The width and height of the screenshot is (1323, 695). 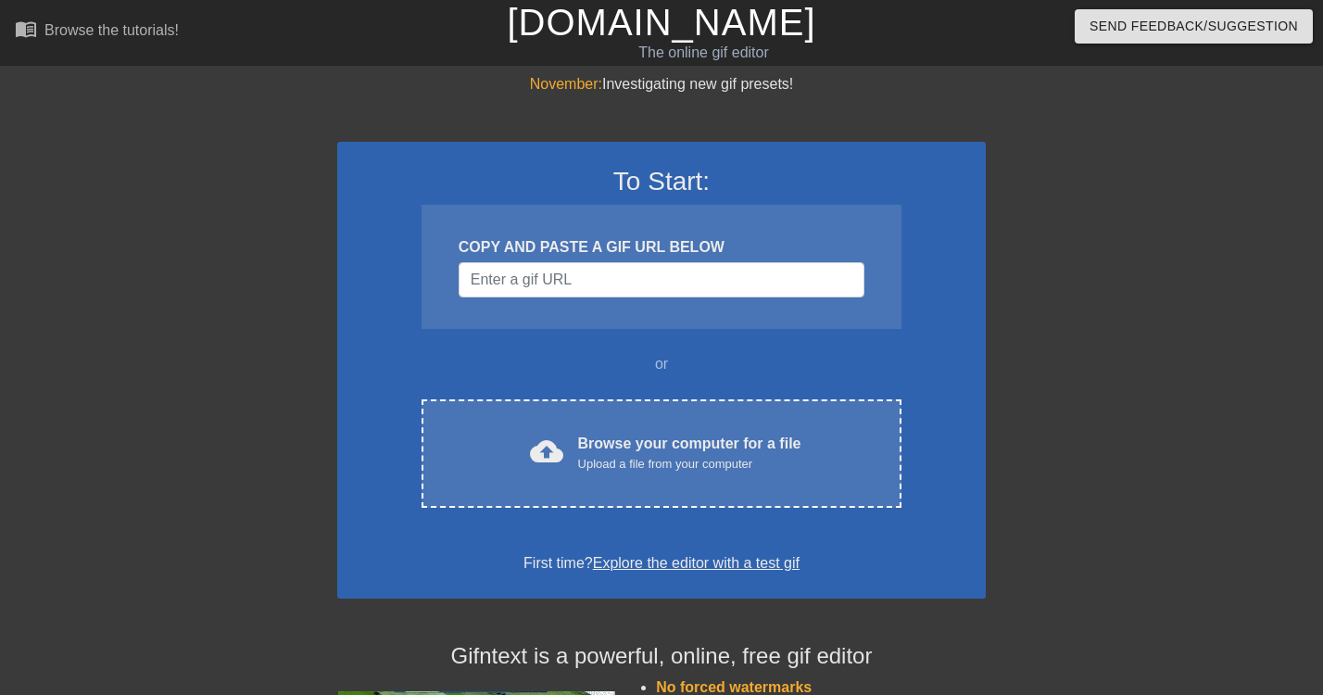 What do you see at coordinates (734, 686) in the screenshot?
I see `span: No forced watermarks` at bounding box center [734, 686].